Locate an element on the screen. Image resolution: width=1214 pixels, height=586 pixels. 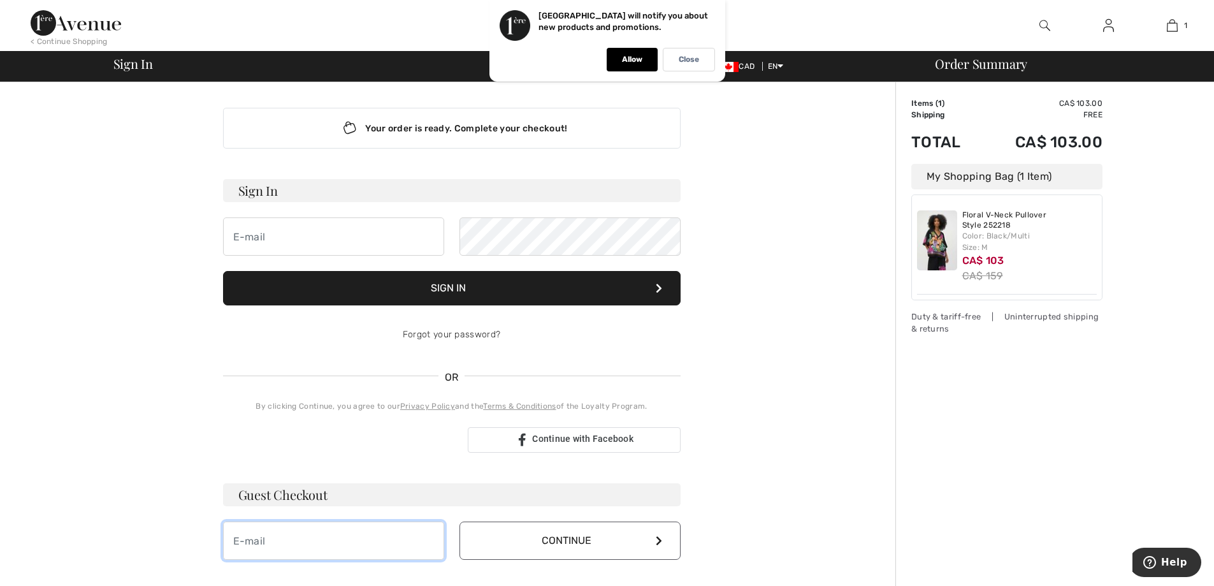
div: Your order is ready. Complete your checkout! is located at coordinates (452, 128).